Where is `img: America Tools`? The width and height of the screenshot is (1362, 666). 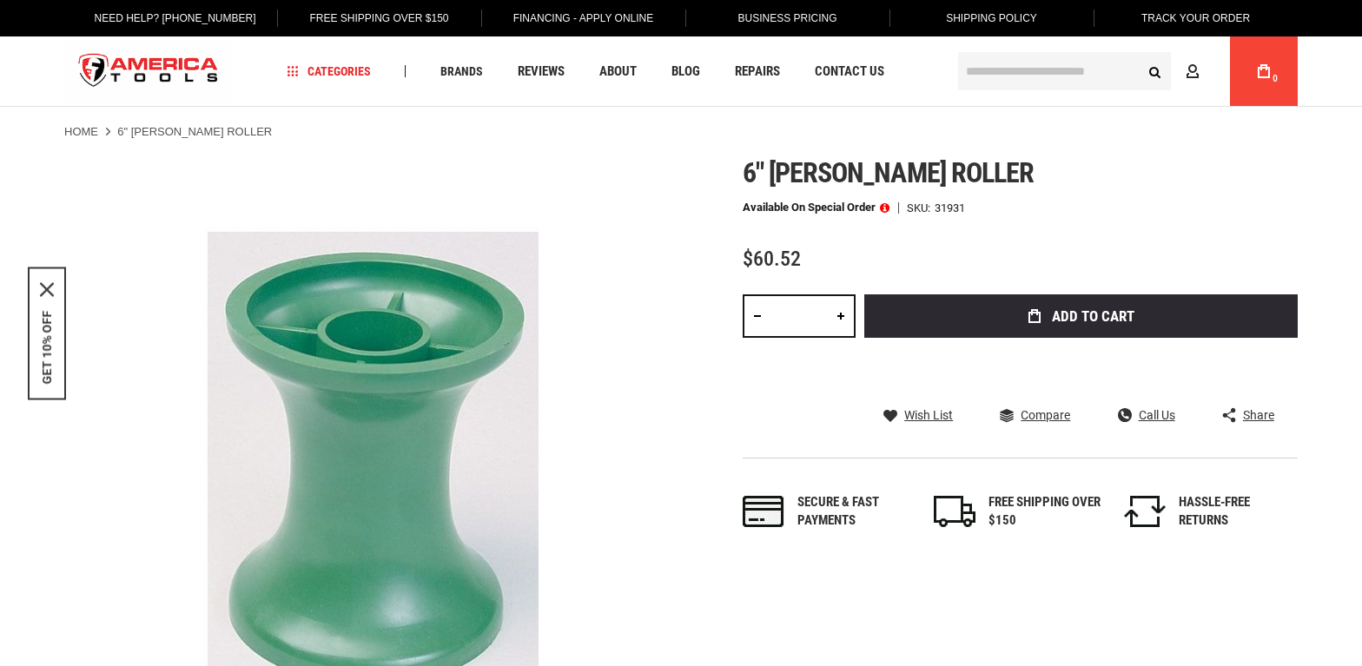 img: America Tools is located at coordinates (149, 71).